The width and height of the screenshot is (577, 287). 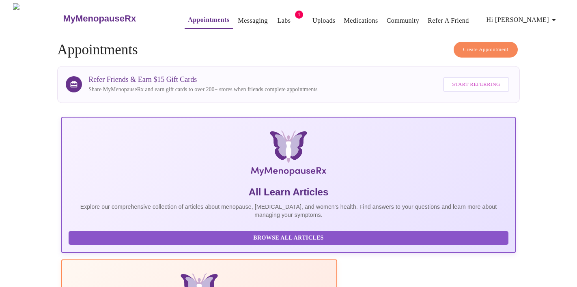 I want to click on a: Refer a Friend, so click(x=449, y=21).